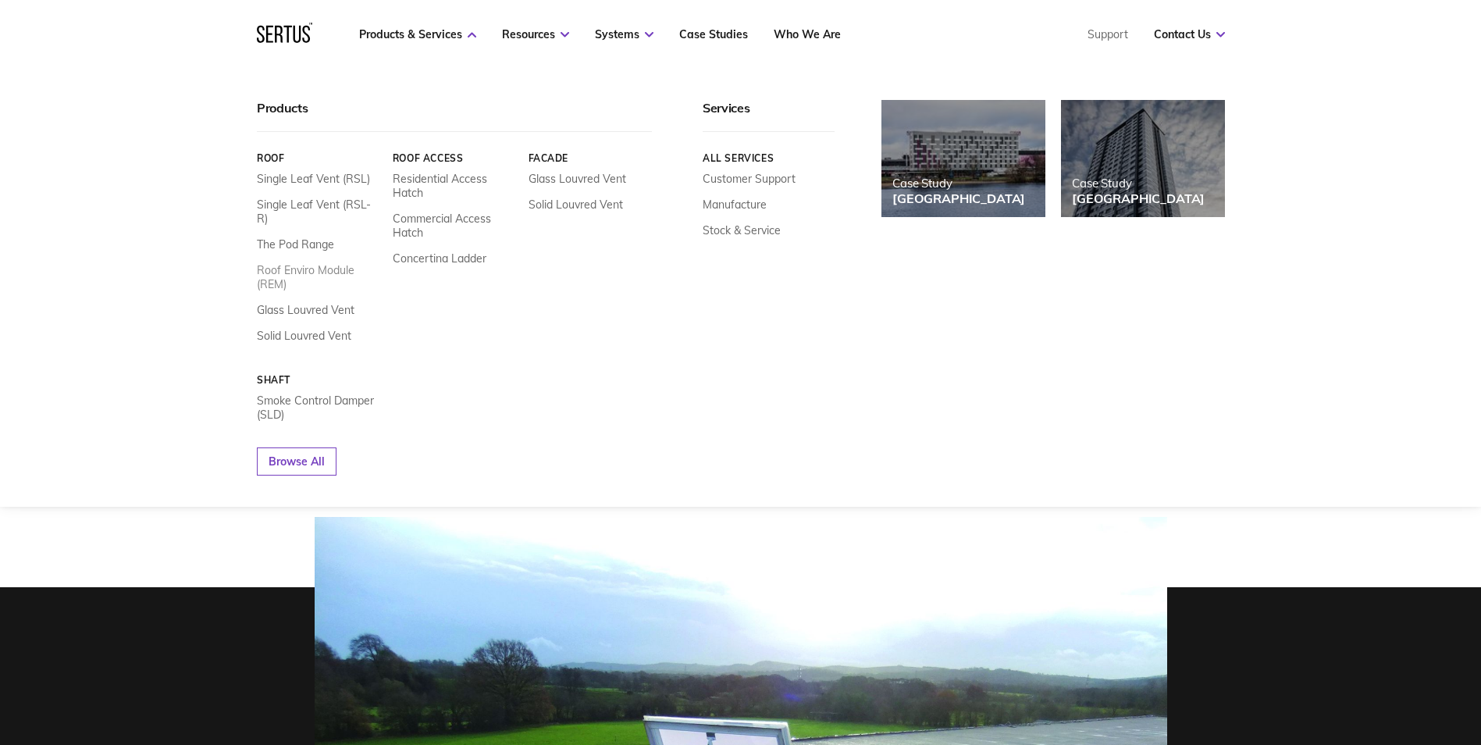 The image size is (1481, 745). I want to click on div: Products, so click(454, 116).